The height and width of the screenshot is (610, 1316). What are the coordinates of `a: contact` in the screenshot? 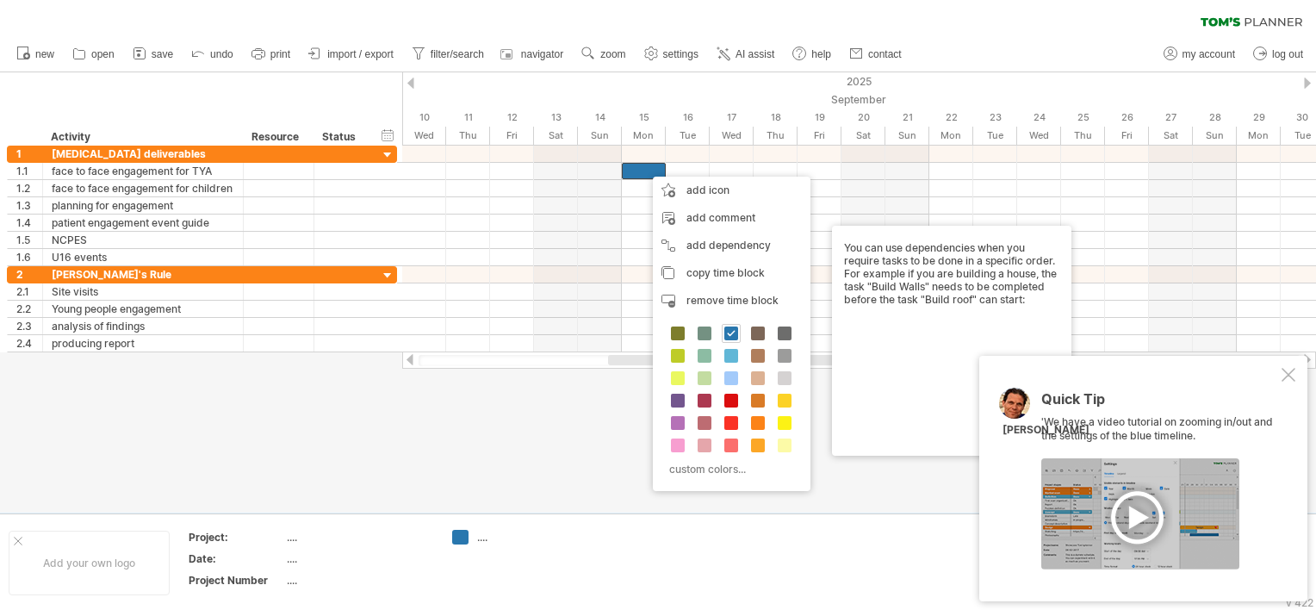 It's located at (876, 54).